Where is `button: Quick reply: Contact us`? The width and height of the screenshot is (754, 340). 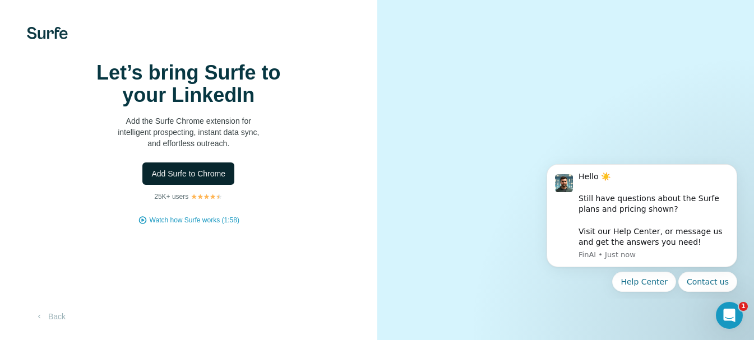 button: Quick reply: Contact us is located at coordinates (178, 126).